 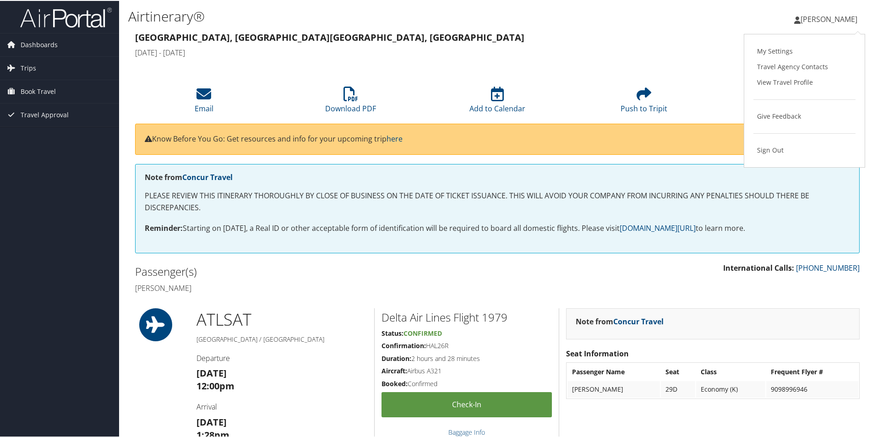 What do you see at coordinates (350, 102) in the screenshot?
I see `a: Download PDF` at bounding box center [350, 102].